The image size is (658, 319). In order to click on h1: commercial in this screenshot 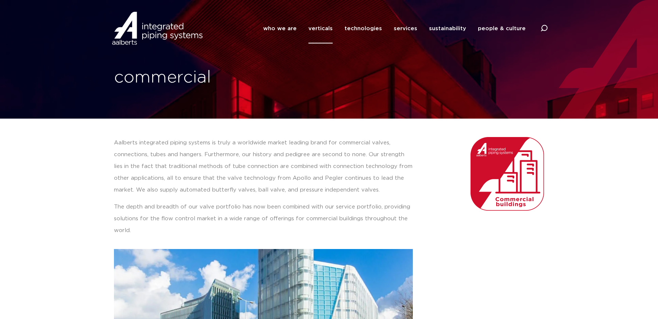, I will do `click(220, 78)`.